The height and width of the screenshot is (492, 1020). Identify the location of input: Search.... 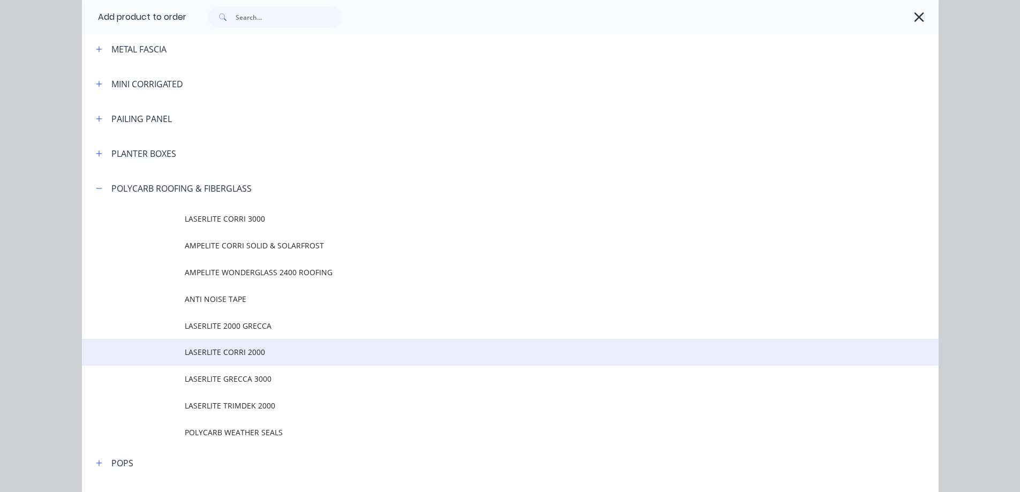
(289, 17).